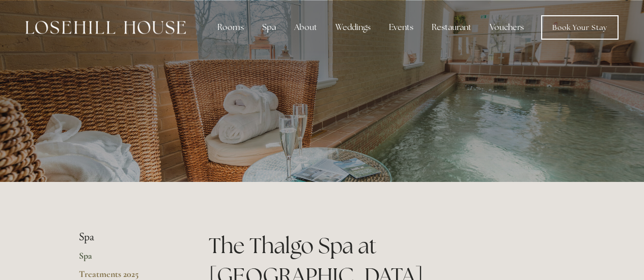  Describe the element at coordinates (127, 260) in the screenshot. I see `a: Spa` at that location.